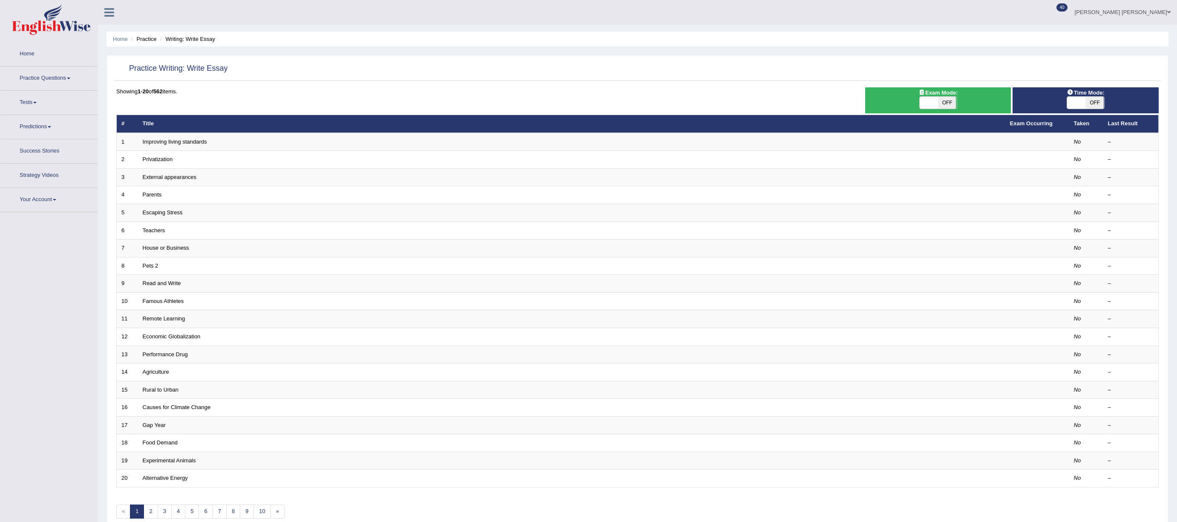 The image size is (1177, 522). I want to click on li: Practice, so click(143, 39).